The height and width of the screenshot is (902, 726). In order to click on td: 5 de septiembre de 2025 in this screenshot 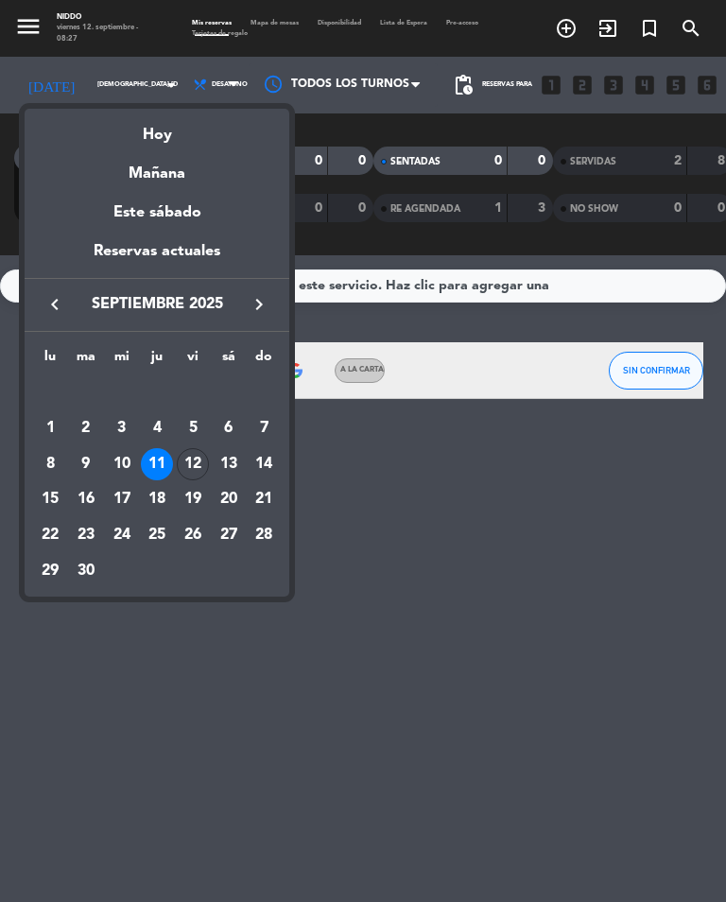, I will do `click(193, 428)`.